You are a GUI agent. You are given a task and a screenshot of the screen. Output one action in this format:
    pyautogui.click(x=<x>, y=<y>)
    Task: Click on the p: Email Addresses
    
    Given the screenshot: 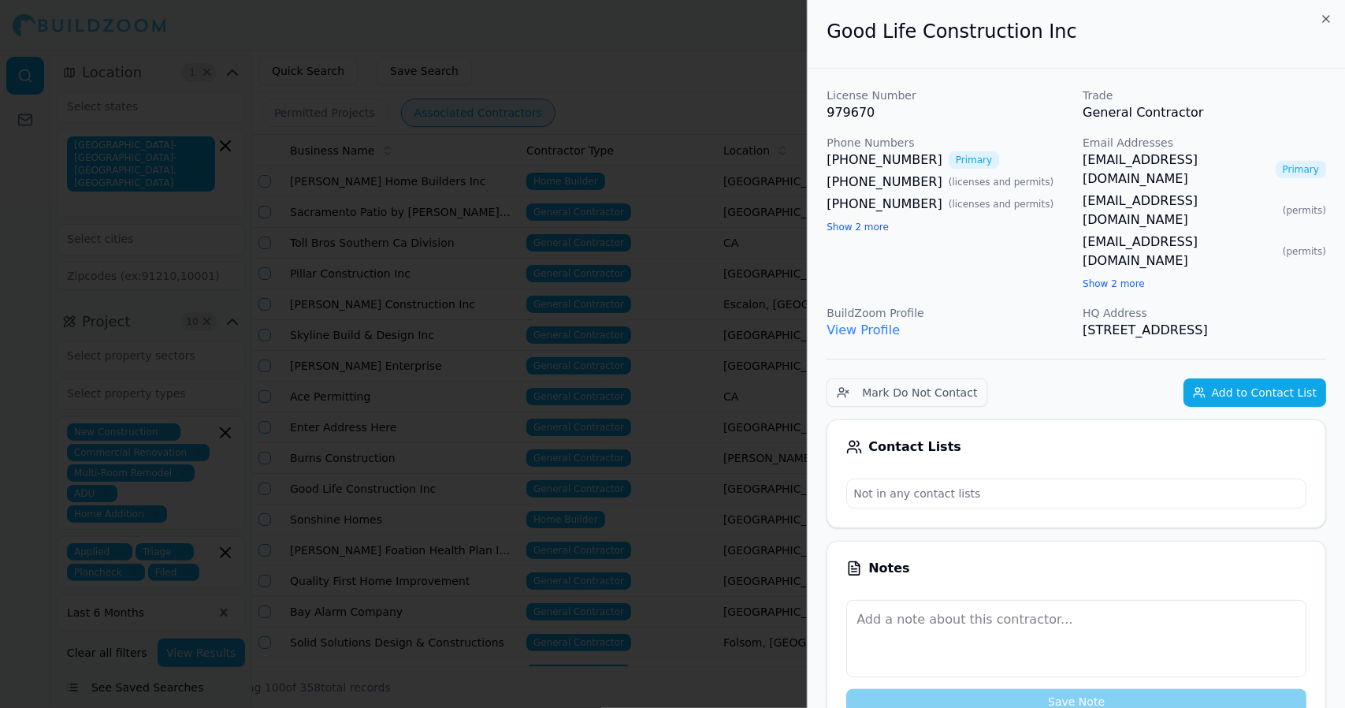 What is the action you would take?
    pyautogui.click(x=1204, y=143)
    